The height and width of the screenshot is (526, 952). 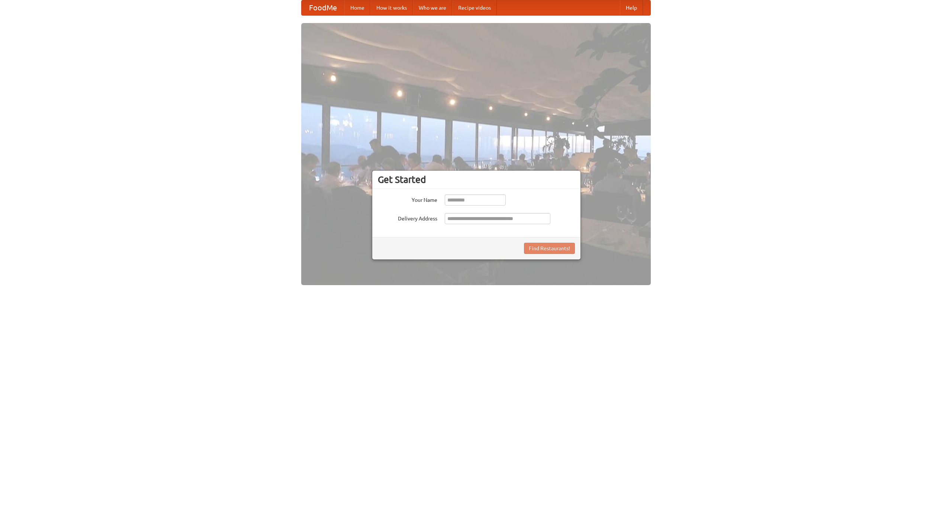 What do you see at coordinates (357, 8) in the screenshot?
I see `a: Home` at bounding box center [357, 8].